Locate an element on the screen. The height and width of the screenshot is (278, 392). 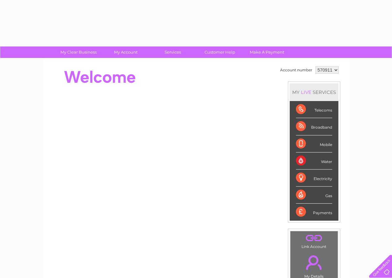
a: Customer Help is located at coordinates (220, 52).